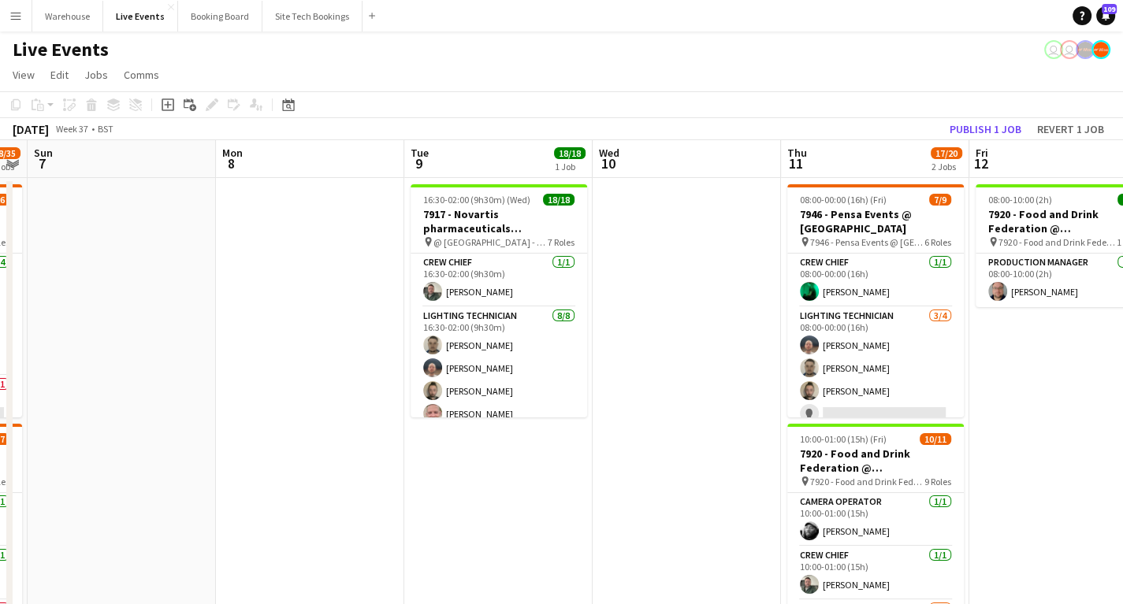 The height and width of the screenshot is (604, 1123). Describe the element at coordinates (561, 242) in the screenshot. I see `span: 7 Roles` at that location.